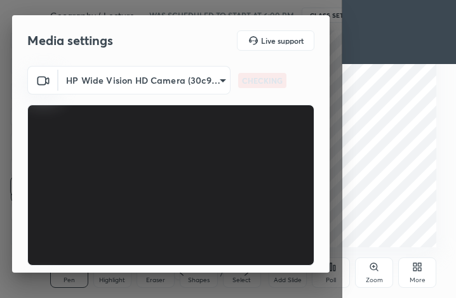 Image resolution: width=456 pixels, height=298 pixels. What do you see at coordinates (417, 280) in the screenshot?
I see `div: More` at bounding box center [417, 280].